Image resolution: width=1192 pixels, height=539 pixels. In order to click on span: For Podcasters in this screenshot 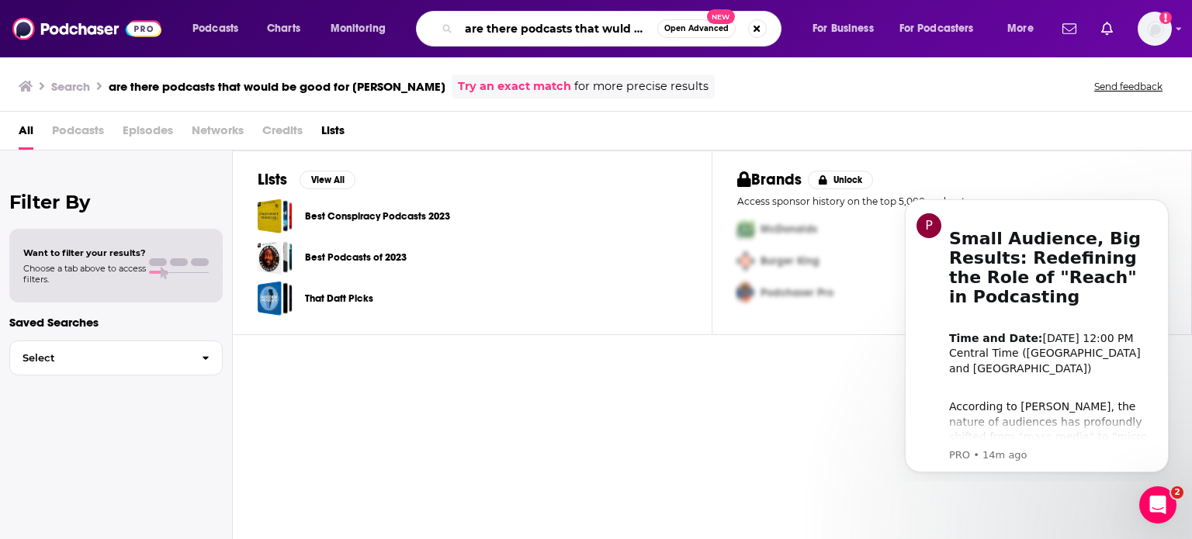, I will do `click(937, 29)`.